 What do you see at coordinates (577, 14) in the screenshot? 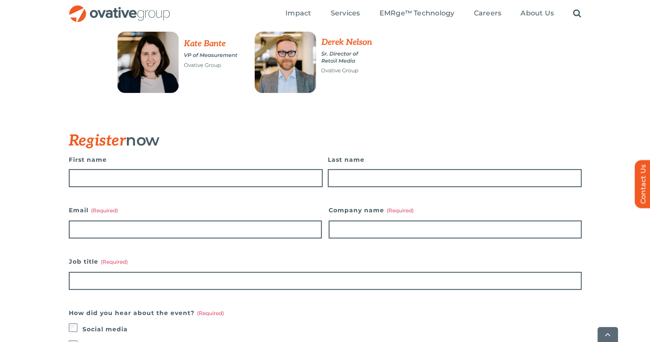
I see `a: Search` at bounding box center [577, 14].